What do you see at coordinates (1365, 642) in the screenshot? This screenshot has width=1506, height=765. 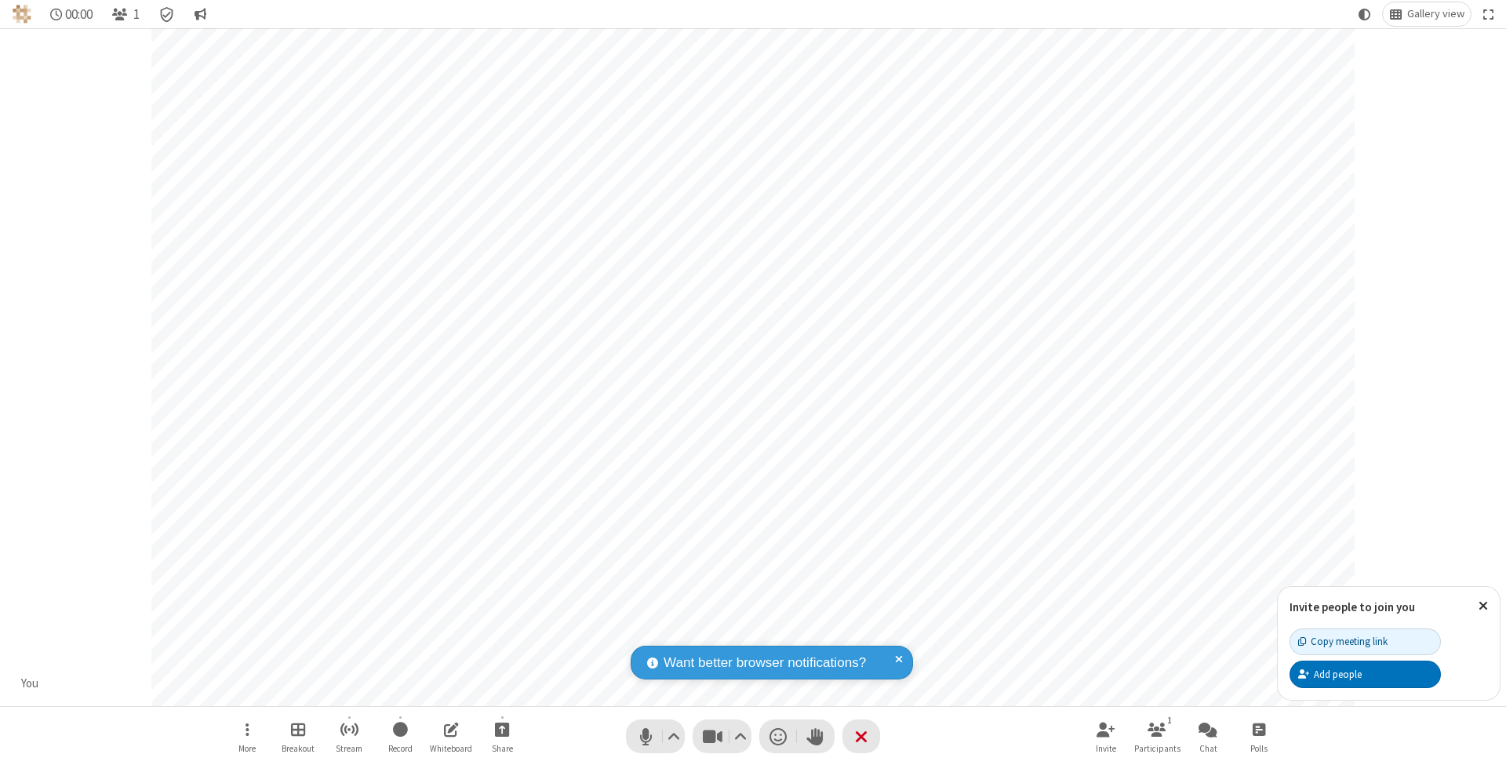 I see `button: Copy meeting link` at bounding box center [1365, 642].